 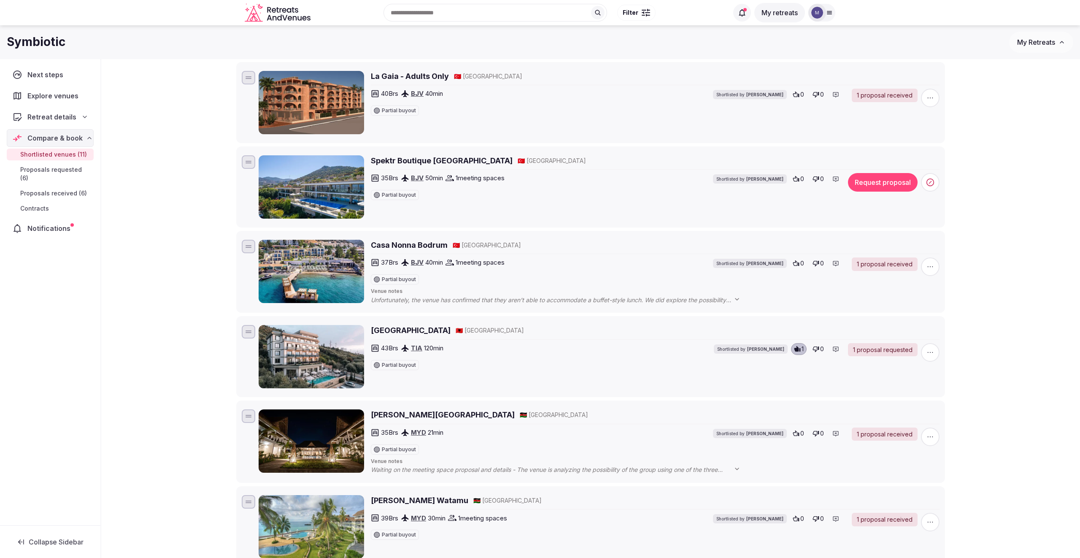 What do you see at coordinates (630, 13) in the screenshot?
I see `span: Filter` at bounding box center [630, 13].